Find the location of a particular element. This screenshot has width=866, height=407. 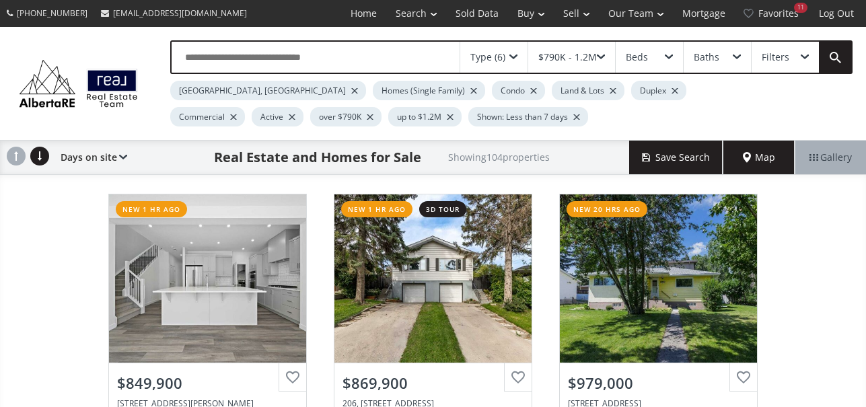

div: over $790K is located at coordinates (346, 116).